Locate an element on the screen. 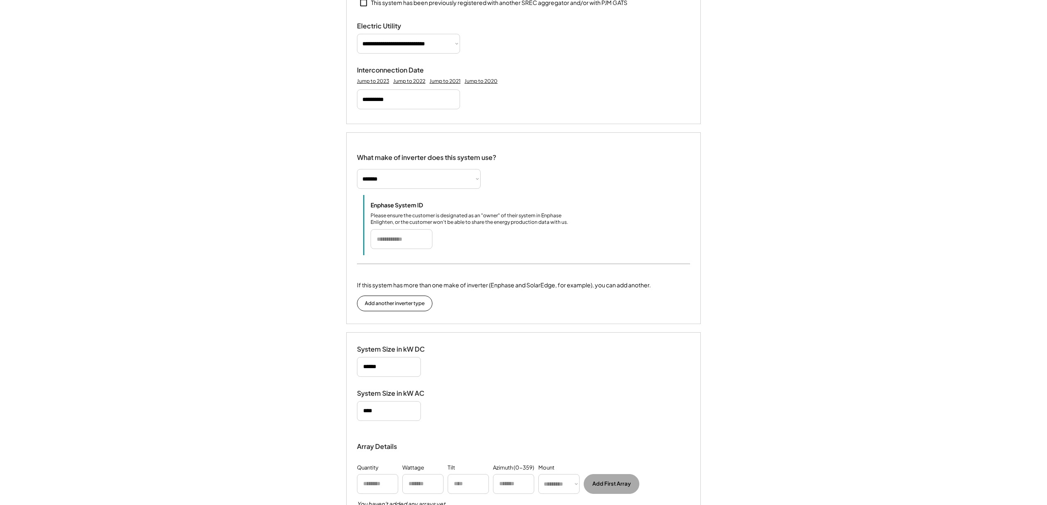 Image resolution: width=1047 pixels, height=505 pixels. button: Add First Array is located at coordinates (612, 484).